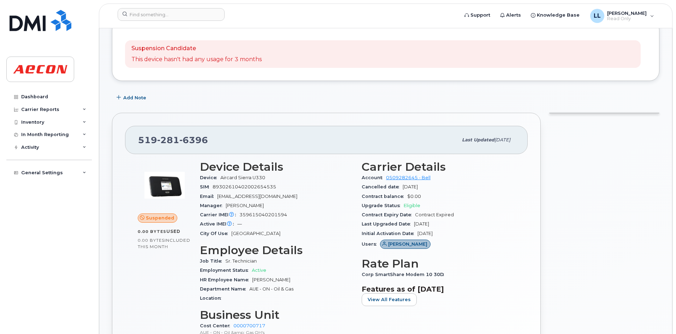 The width and height of the screenshot is (676, 334). I want to click on span: Aircard Sierra U330, so click(243, 177).